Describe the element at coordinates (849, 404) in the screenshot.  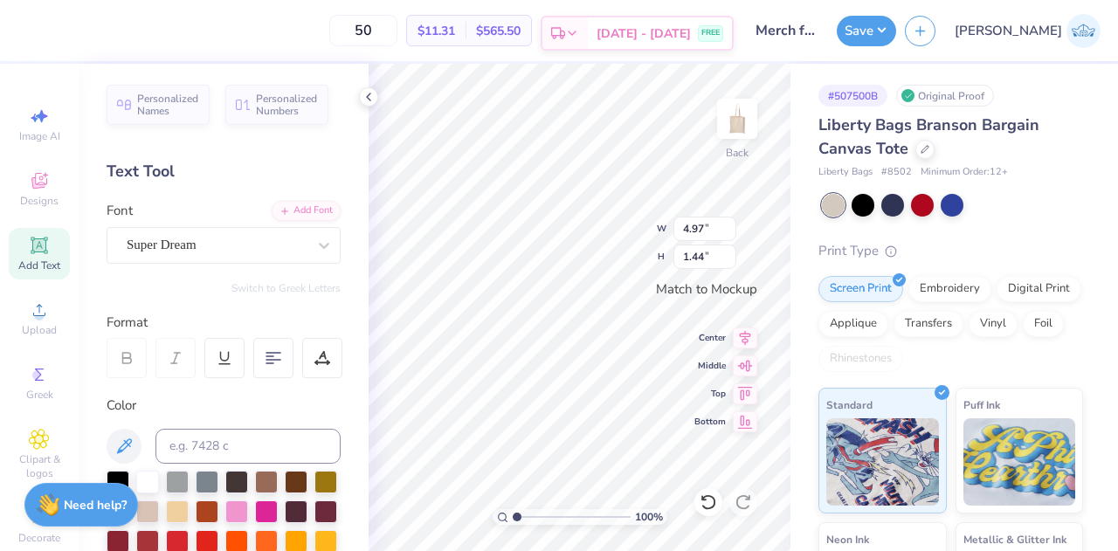
I see `span: Standard` at that location.